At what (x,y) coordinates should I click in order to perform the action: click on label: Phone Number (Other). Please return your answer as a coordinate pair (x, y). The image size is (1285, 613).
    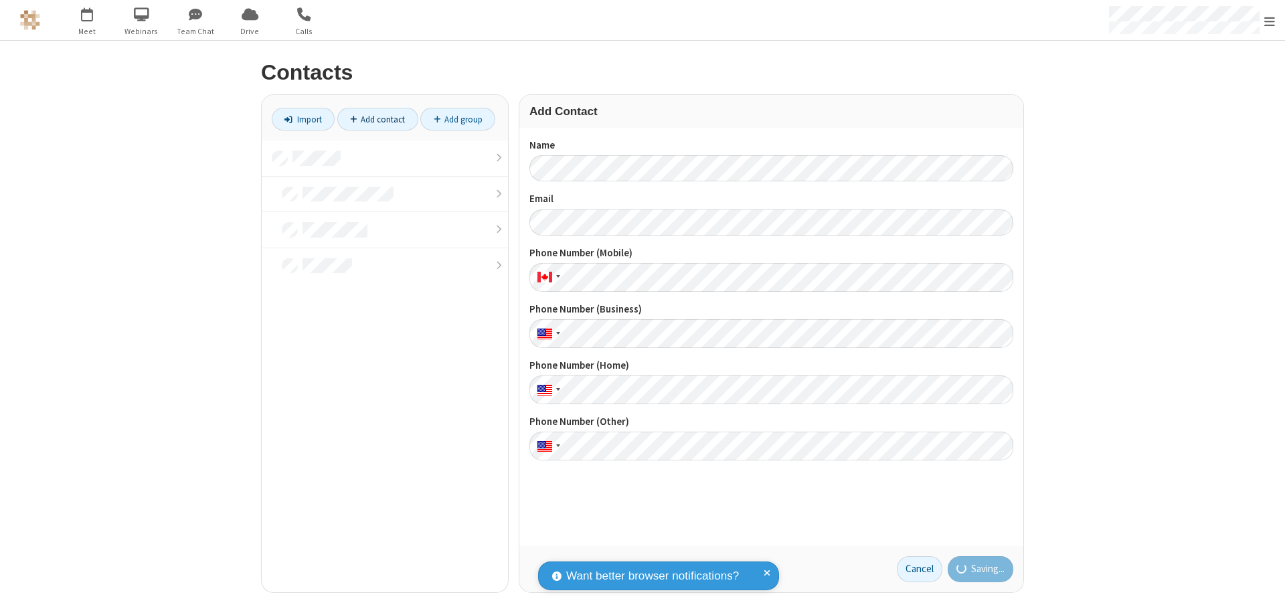
    Looking at the image, I should click on (771, 422).